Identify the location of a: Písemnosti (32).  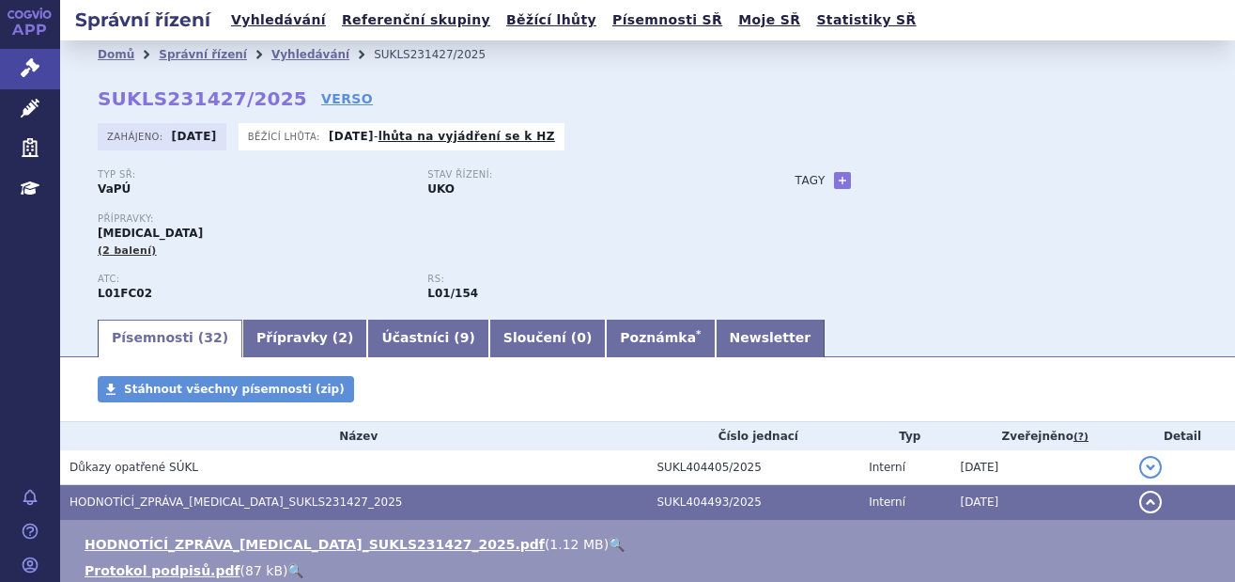
(170, 338).